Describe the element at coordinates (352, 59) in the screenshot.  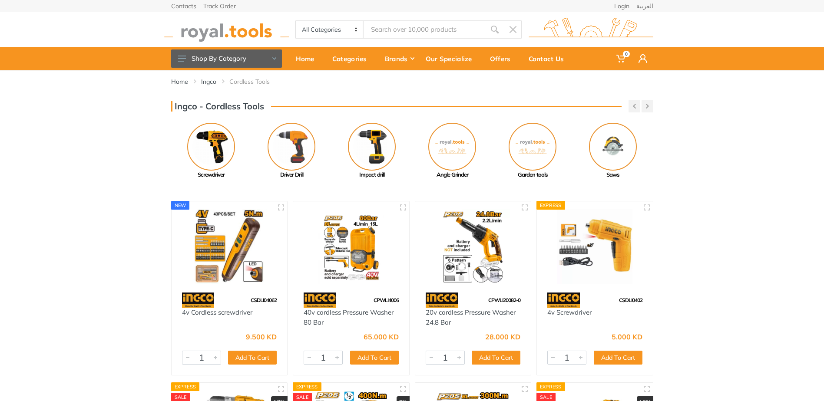
I see `div: Categories` at that location.